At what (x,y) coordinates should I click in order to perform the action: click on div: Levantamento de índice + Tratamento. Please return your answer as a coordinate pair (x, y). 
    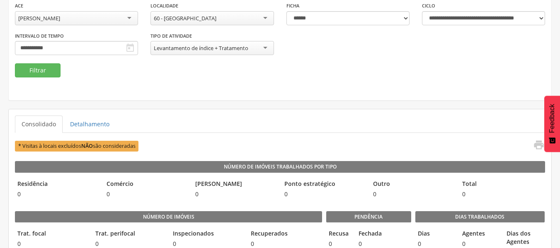
    Looking at the image, I should click on (201, 48).